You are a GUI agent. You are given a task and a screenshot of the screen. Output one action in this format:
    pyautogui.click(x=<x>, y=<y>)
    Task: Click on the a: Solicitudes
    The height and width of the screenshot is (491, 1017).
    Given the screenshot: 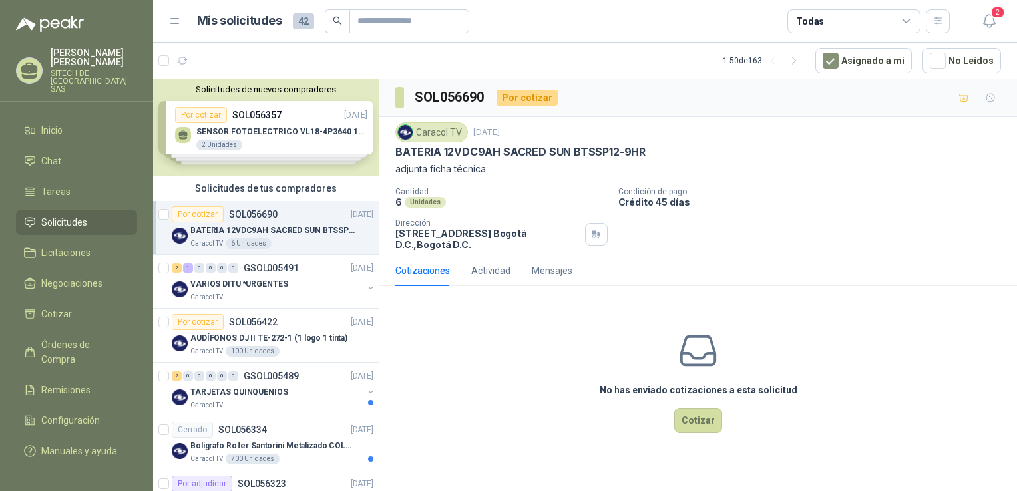 What is the action you would take?
    pyautogui.click(x=77, y=222)
    